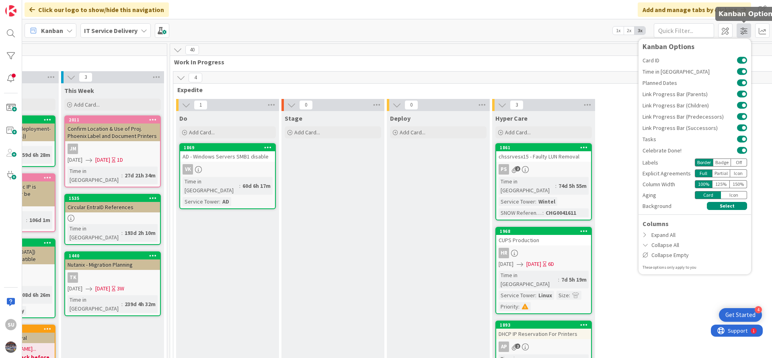 The width and height of the screenshot is (772, 358). I want to click on div: Full, so click(703, 173).